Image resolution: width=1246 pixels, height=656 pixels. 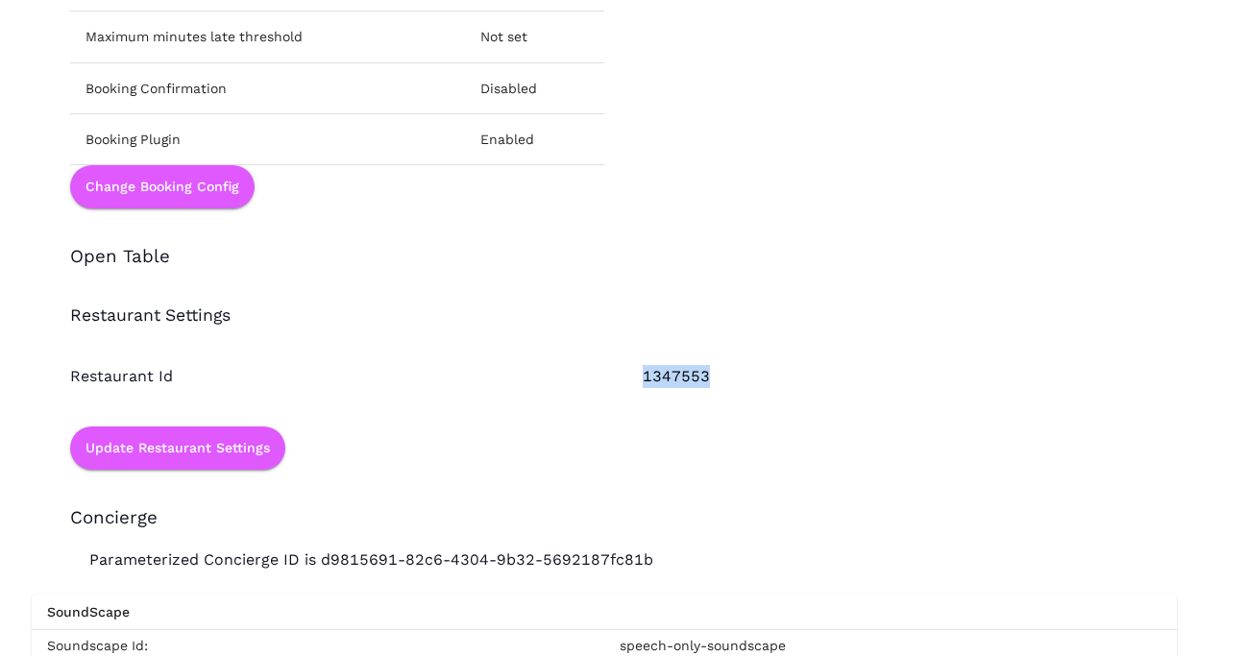 What do you see at coordinates (318, 357) in the screenshot?
I see `div: Restaurant Id` at bounding box center [318, 357].